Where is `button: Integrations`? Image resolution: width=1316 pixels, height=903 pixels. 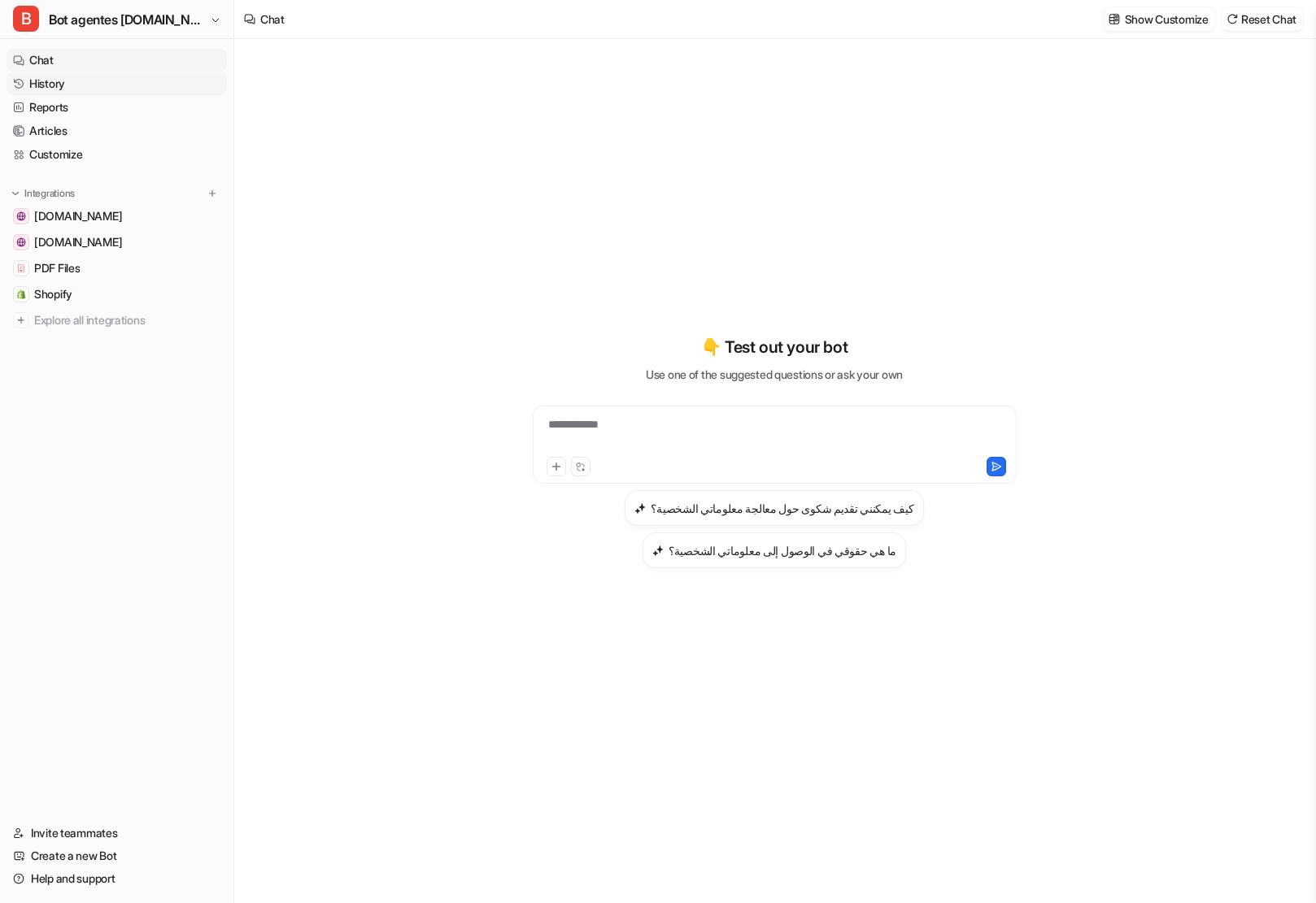 button: Integrations is located at coordinates (44, 193).